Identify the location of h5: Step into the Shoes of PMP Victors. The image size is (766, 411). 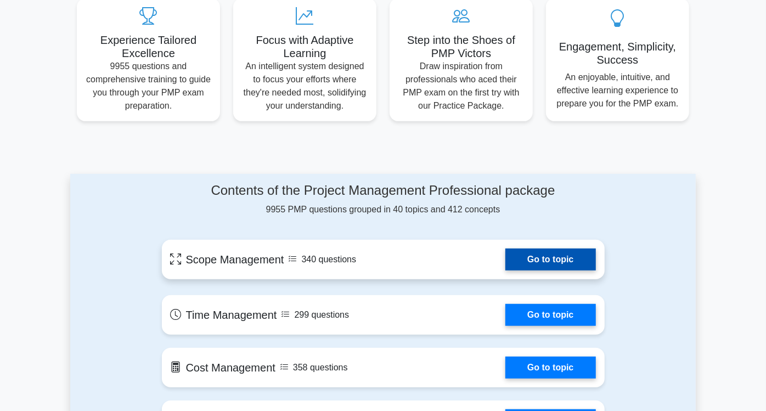
(461, 47).